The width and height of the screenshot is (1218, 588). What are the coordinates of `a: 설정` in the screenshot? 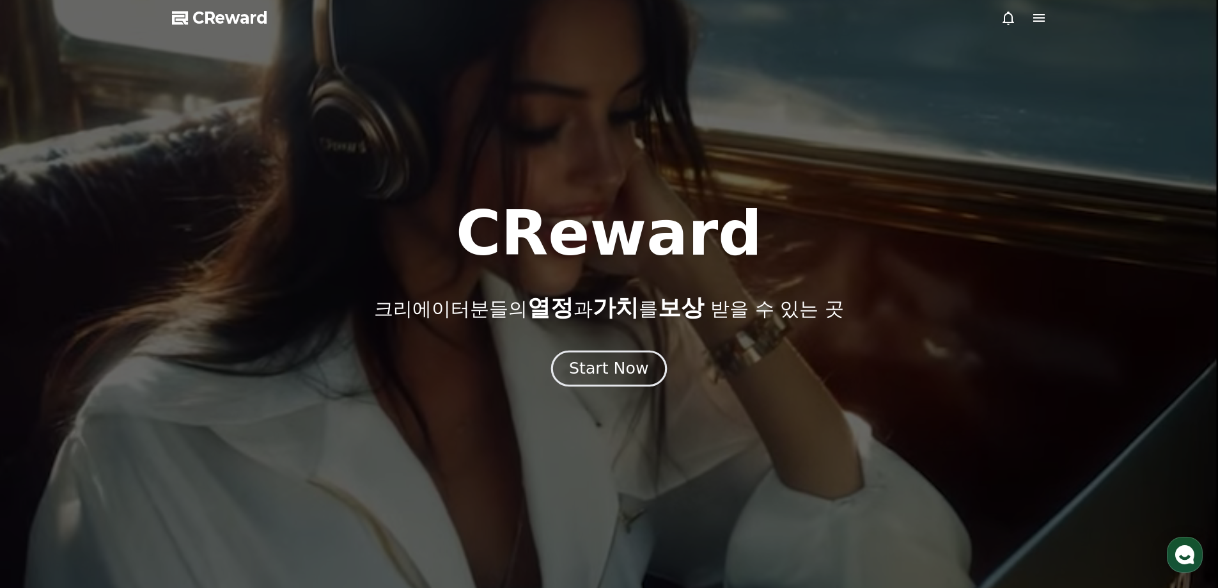 It's located at (205, 421).